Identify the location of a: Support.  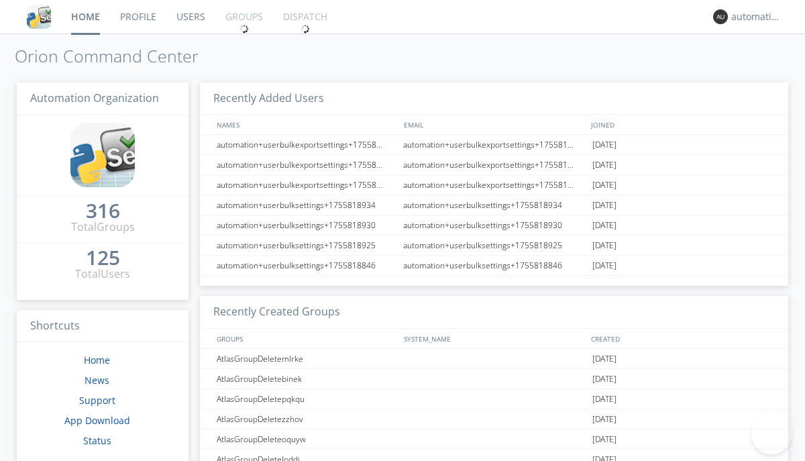
(97, 400).